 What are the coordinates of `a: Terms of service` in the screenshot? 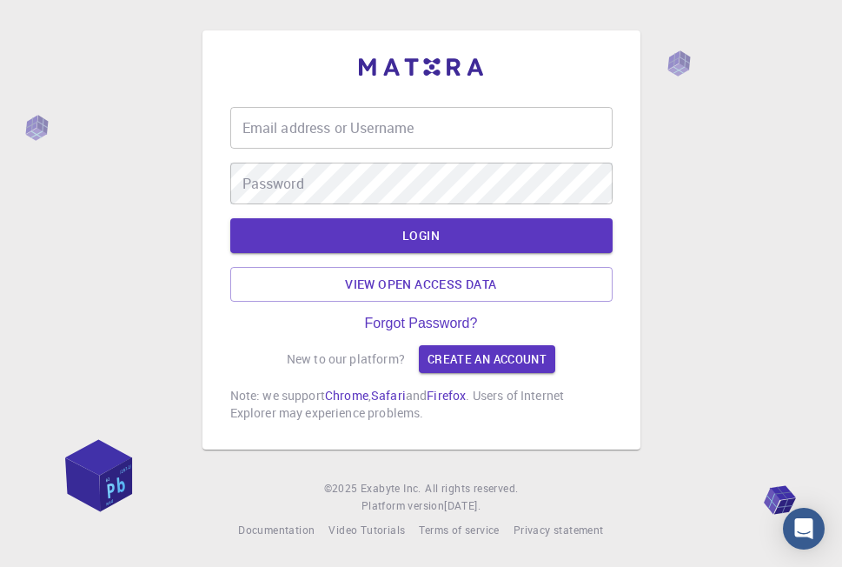 It's located at (459, 530).